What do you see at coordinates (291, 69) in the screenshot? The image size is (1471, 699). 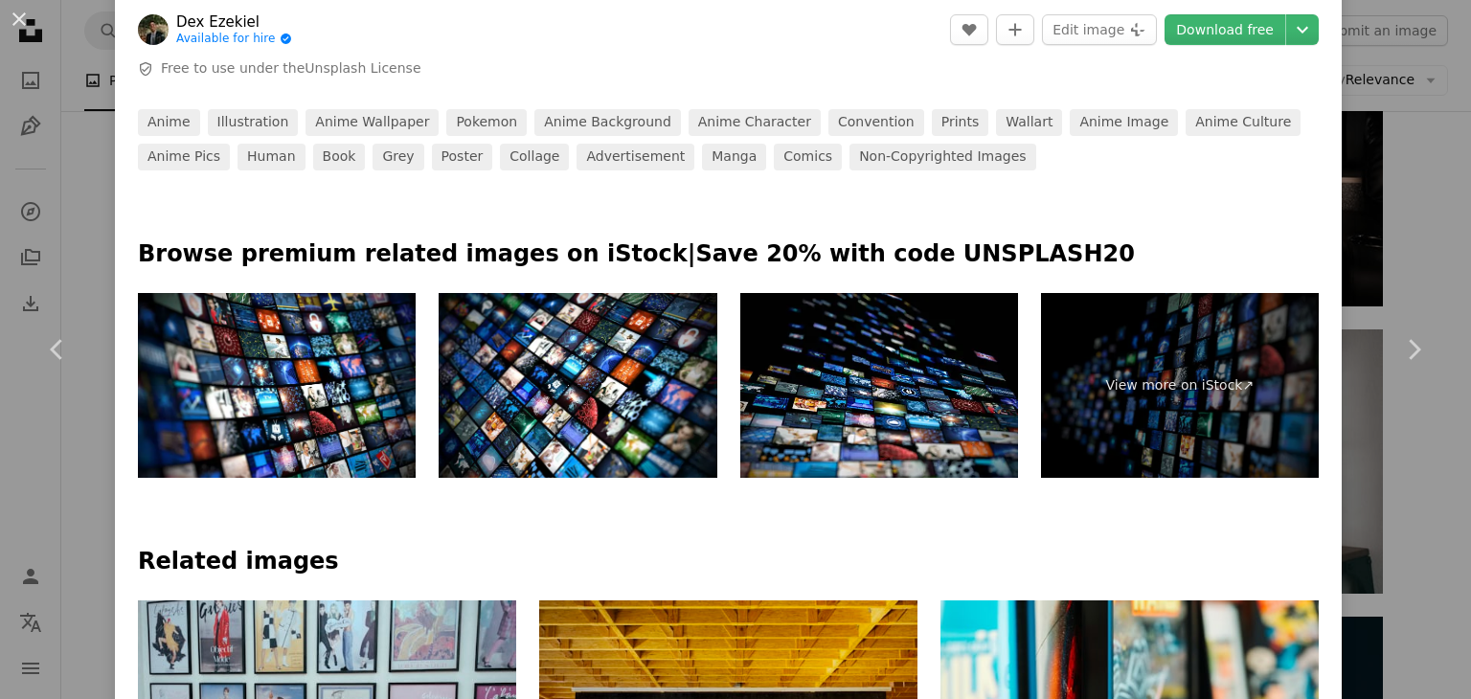 I see `span: Free to use under the` at bounding box center [291, 69].